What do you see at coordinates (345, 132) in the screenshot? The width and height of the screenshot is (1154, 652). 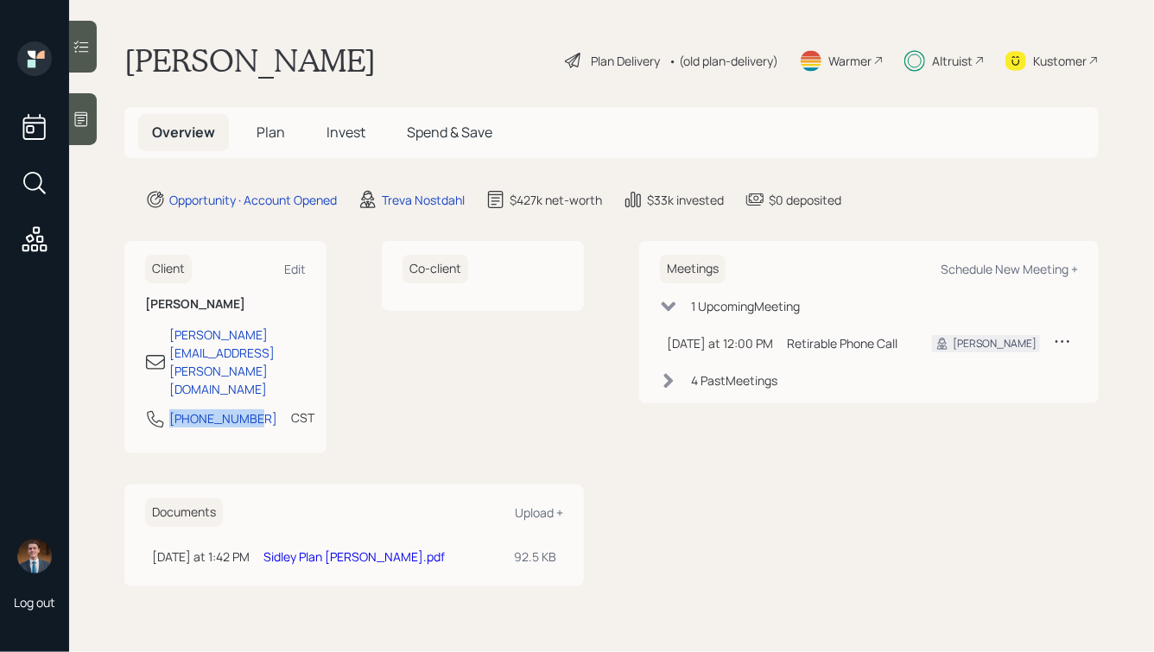 I see `span: Invest` at bounding box center [345, 132].